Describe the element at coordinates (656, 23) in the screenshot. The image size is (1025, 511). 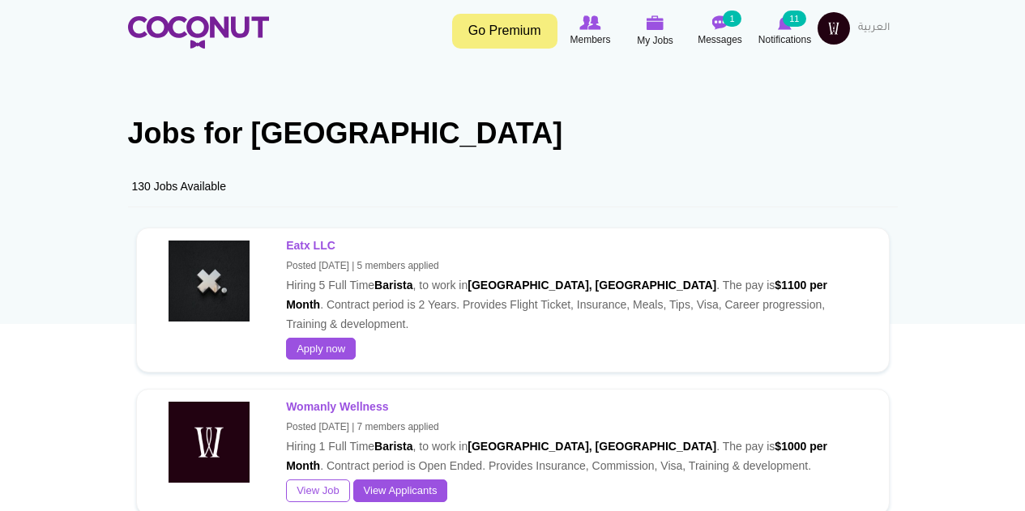
I see `img: My Jobs` at that location.